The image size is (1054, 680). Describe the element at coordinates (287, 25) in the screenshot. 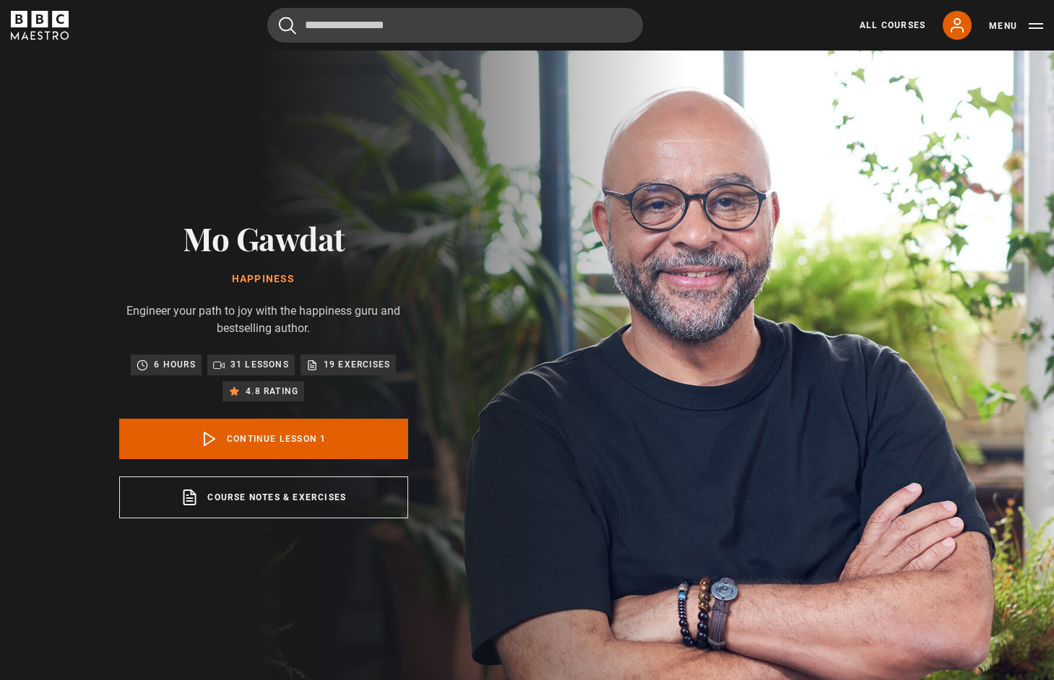

I see `button: Submit the search query` at that location.